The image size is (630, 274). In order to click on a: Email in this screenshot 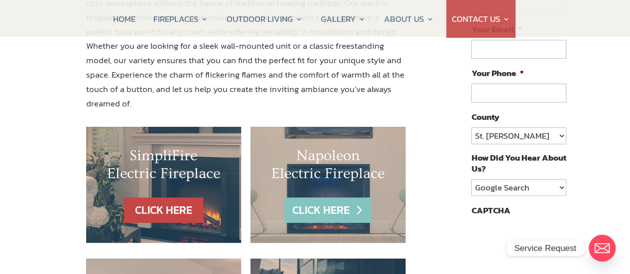, I will do `click(602, 248)`.